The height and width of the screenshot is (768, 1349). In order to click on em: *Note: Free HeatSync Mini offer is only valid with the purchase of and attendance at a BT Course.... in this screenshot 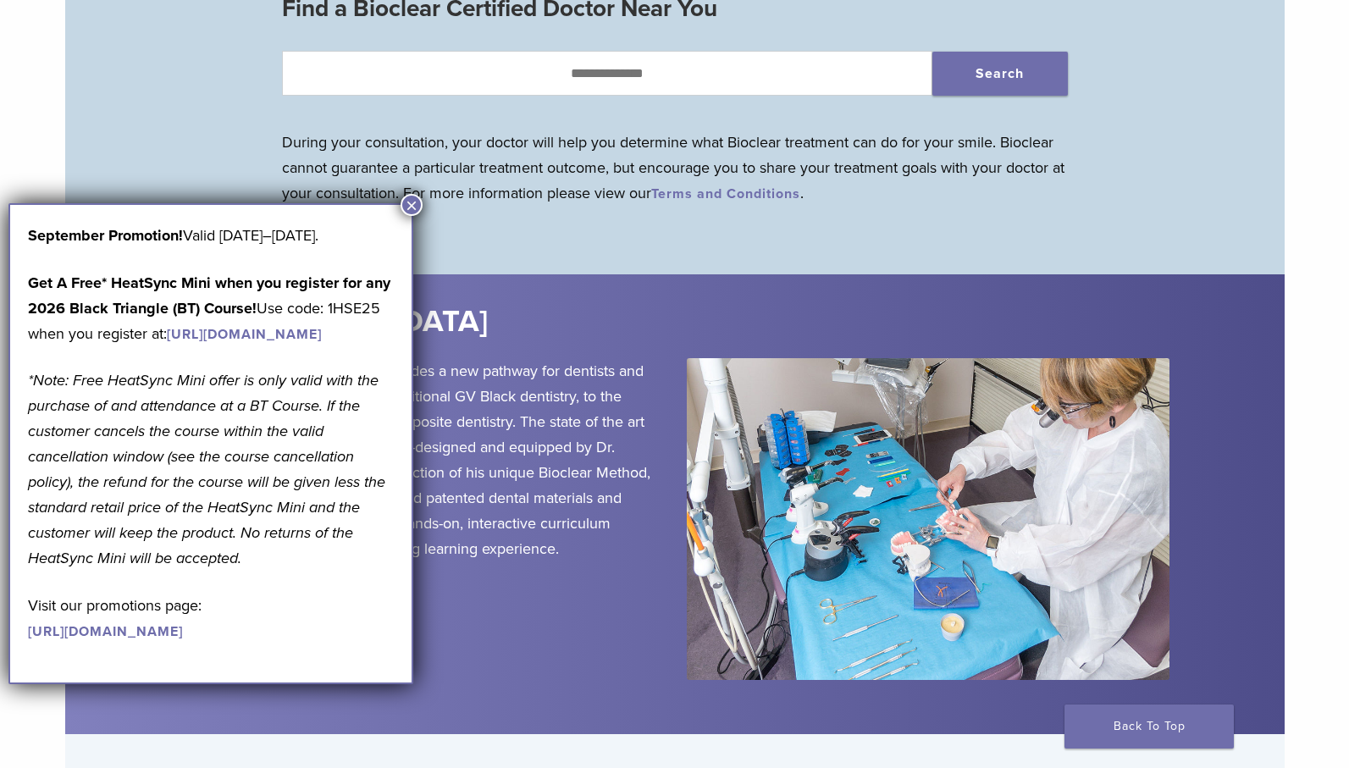, I will do `click(207, 469)`.